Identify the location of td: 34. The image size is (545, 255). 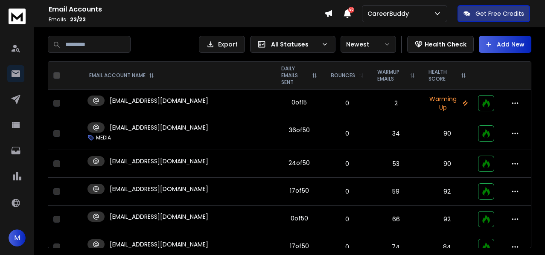
(396, 133).